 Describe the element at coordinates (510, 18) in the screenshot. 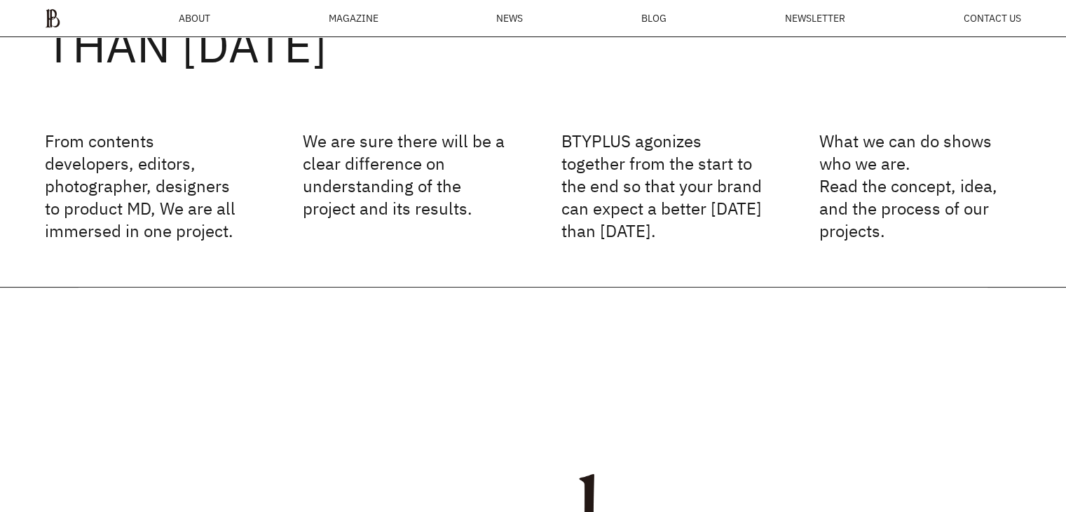

I see `a: NEWS` at that location.